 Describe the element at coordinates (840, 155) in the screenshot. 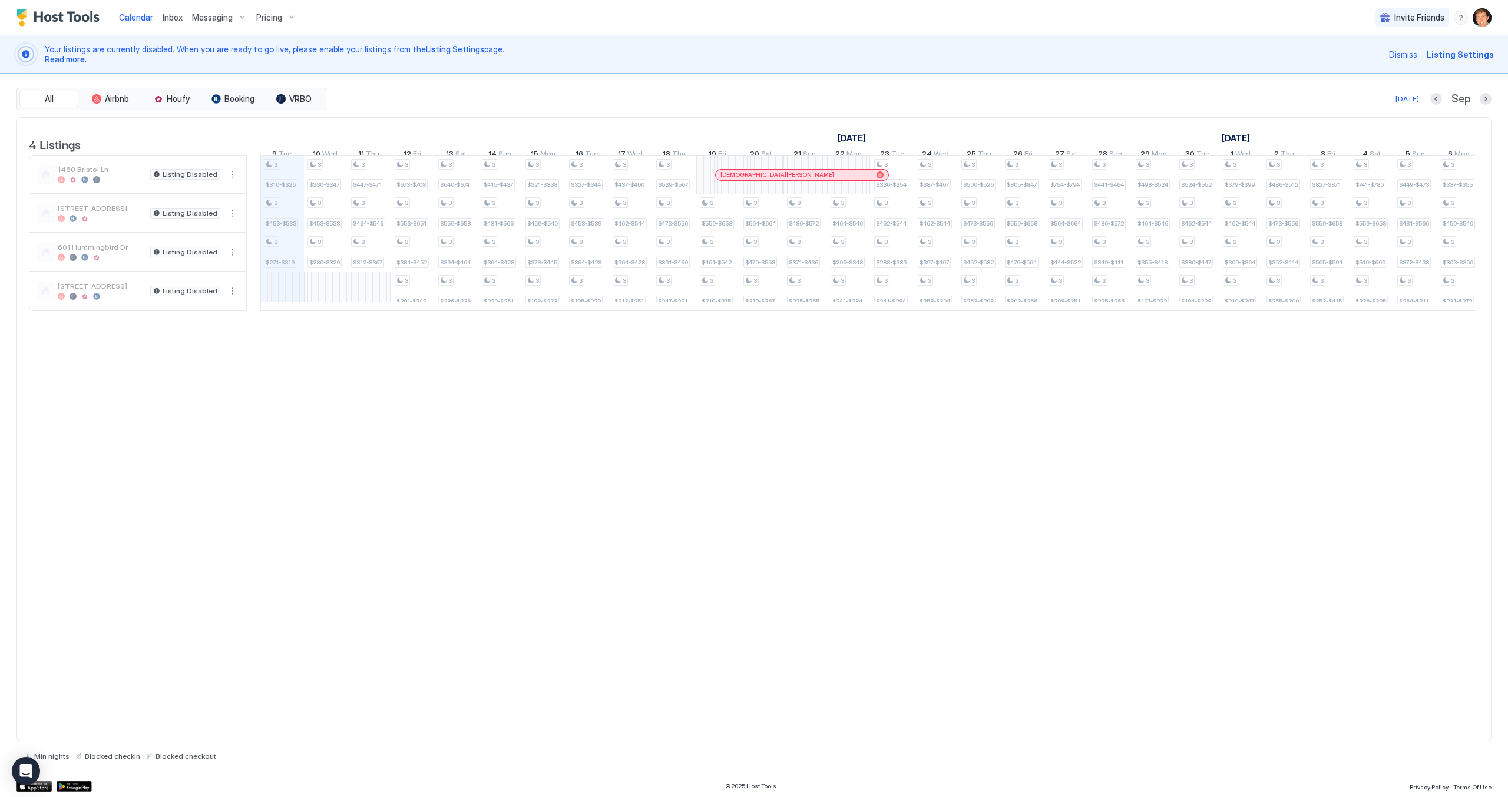

I see `span: 22` at that location.